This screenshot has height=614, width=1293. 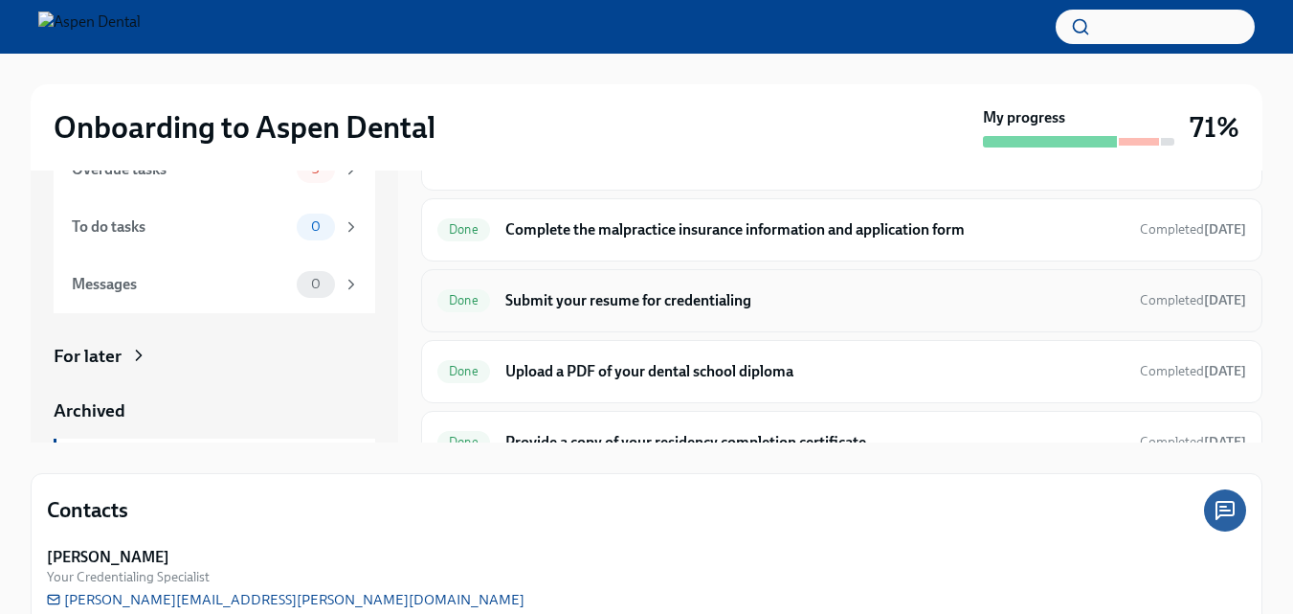 What do you see at coordinates (214, 356) in the screenshot?
I see `a: For later` at bounding box center [214, 356].